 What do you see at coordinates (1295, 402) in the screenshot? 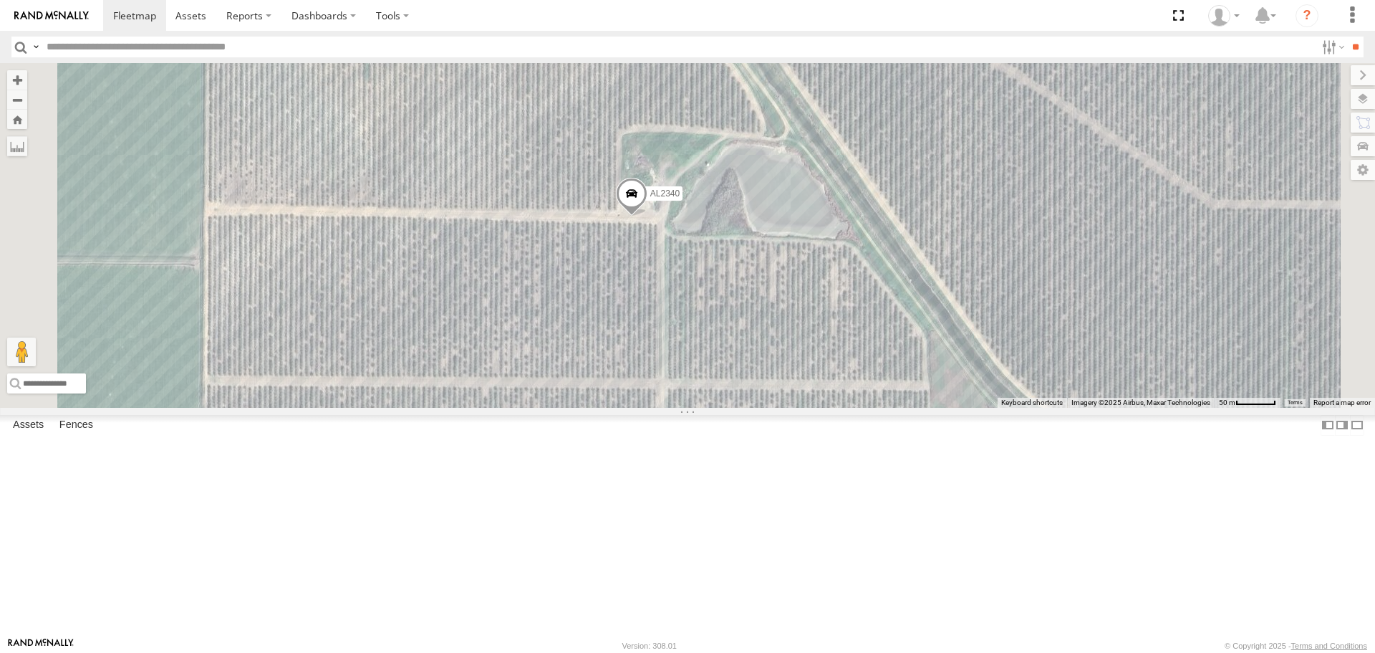
I see `a: Terms (opens in new tab)` at bounding box center [1295, 402].